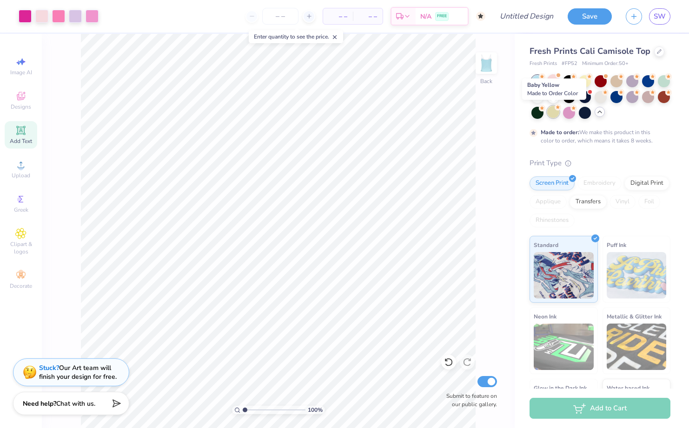  I want to click on img: Neon Ink, so click(563, 347).